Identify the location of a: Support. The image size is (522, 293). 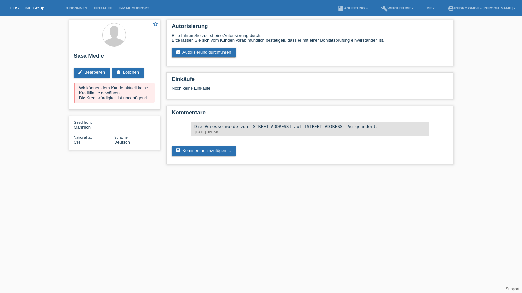
(513, 289).